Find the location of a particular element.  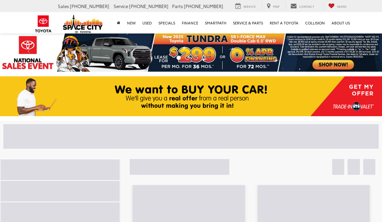

a: New is located at coordinates (131, 23).